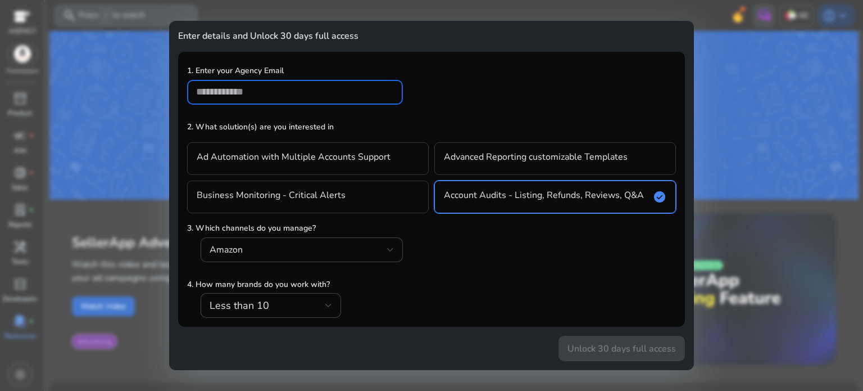  What do you see at coordinates (536, 158) in the screenshot?
I see `h4: Advanced Reporting customizable Templates` at bounding box center [536, 158].